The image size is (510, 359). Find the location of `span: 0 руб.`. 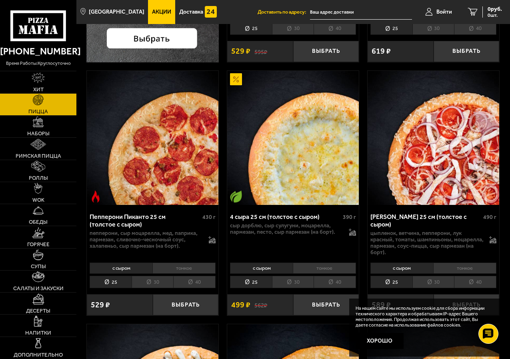

span: 0 руб. is located at coordinates (495, 9).